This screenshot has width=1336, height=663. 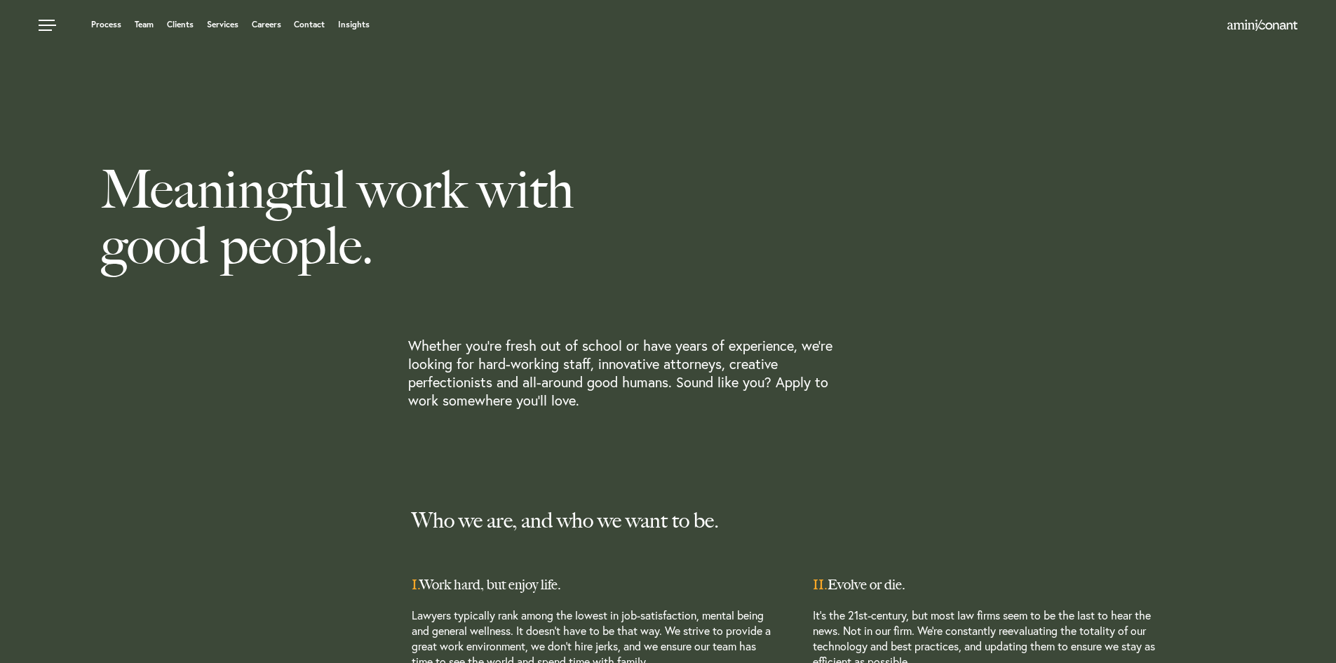 I want to click on a: Insights, so click(x=354, y=25).